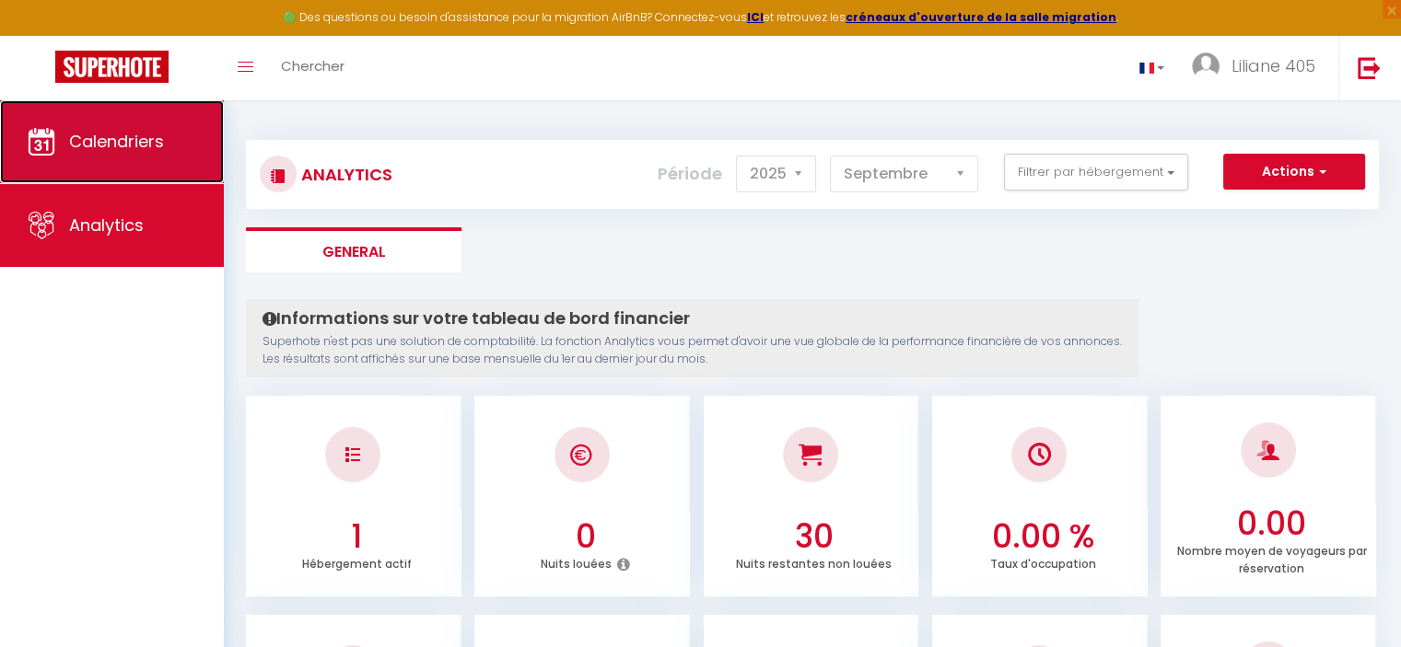 Image resolution: width=1401 pixels, height=647 pixels. I want to click on span: Liliane 405, so click(1273, 65).